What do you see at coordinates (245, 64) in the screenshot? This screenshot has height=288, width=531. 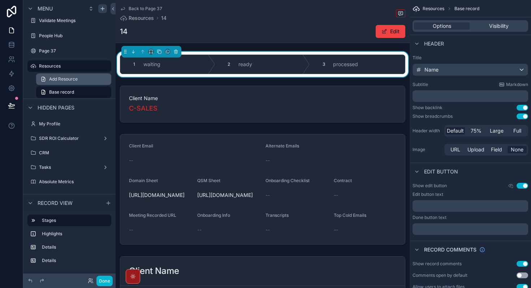 I see `span: ready` at bounding box center [245, 64].